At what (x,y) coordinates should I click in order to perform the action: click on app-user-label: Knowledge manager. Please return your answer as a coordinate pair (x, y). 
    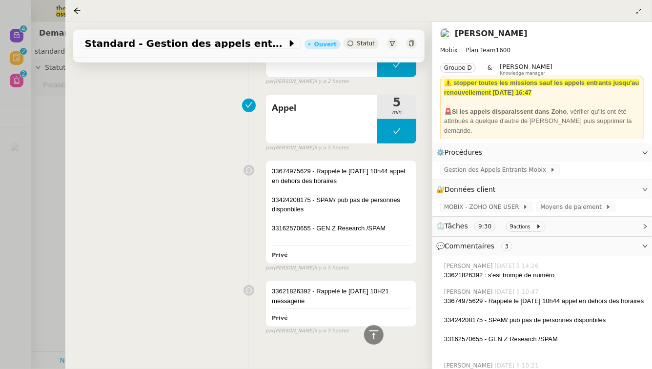
    Looking at the image, I should click on (526, 69).